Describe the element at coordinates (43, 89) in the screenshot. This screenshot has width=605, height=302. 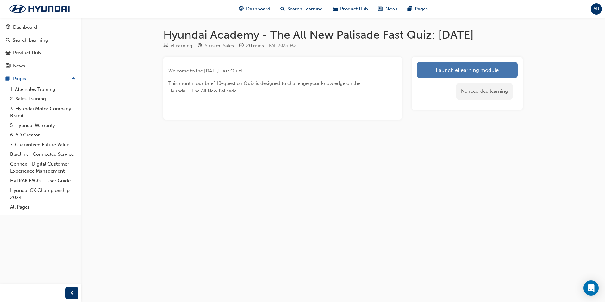
I see `a: 1. Aftersales Training` at that location.